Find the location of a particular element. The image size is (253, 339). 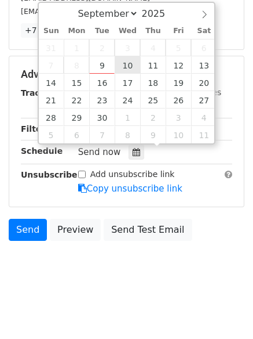

span: October 2, 2025 is located at coordinates (153, 117).